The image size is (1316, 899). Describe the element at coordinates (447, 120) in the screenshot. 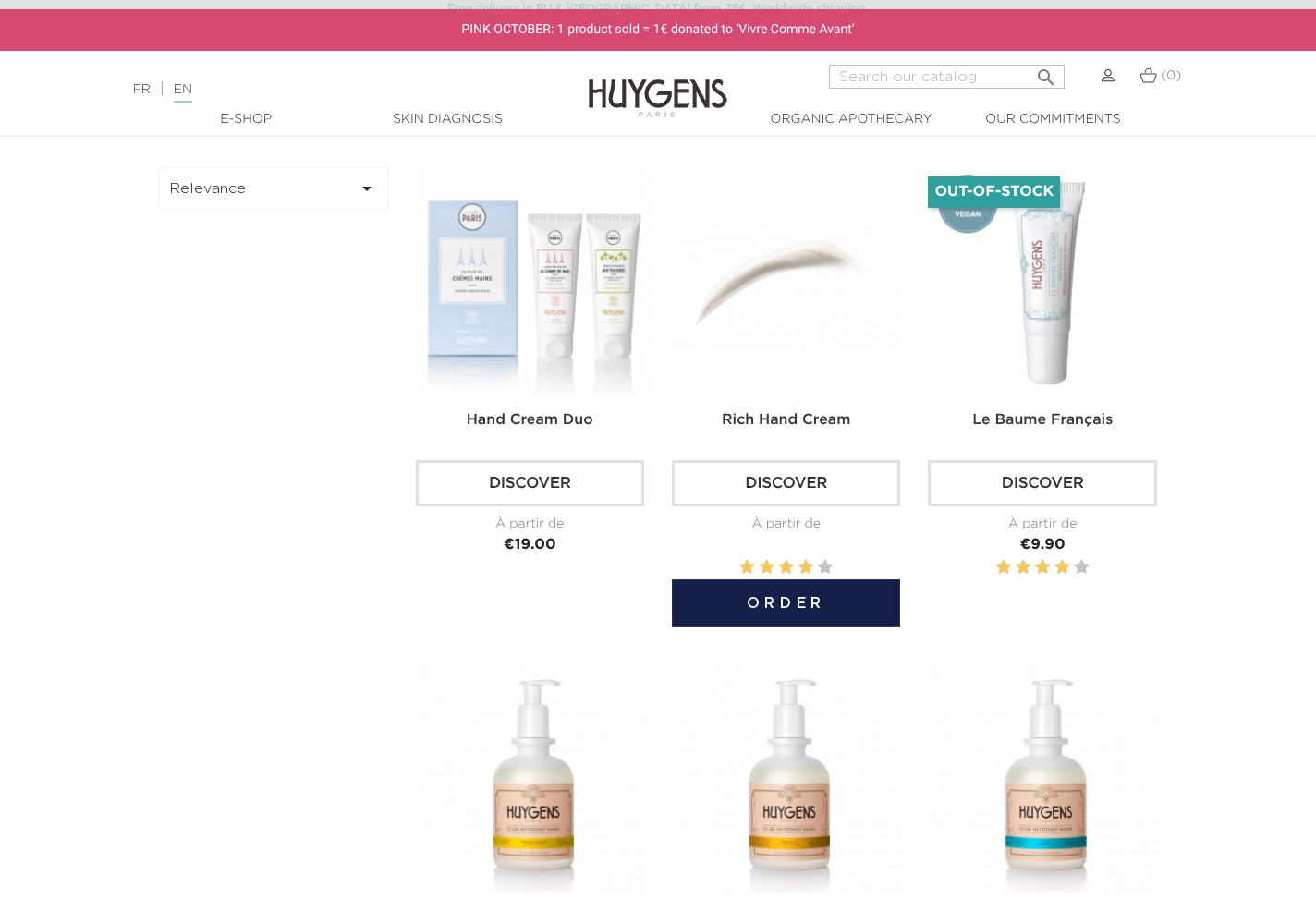

I see `a: Skin Diagnosis` at that location.